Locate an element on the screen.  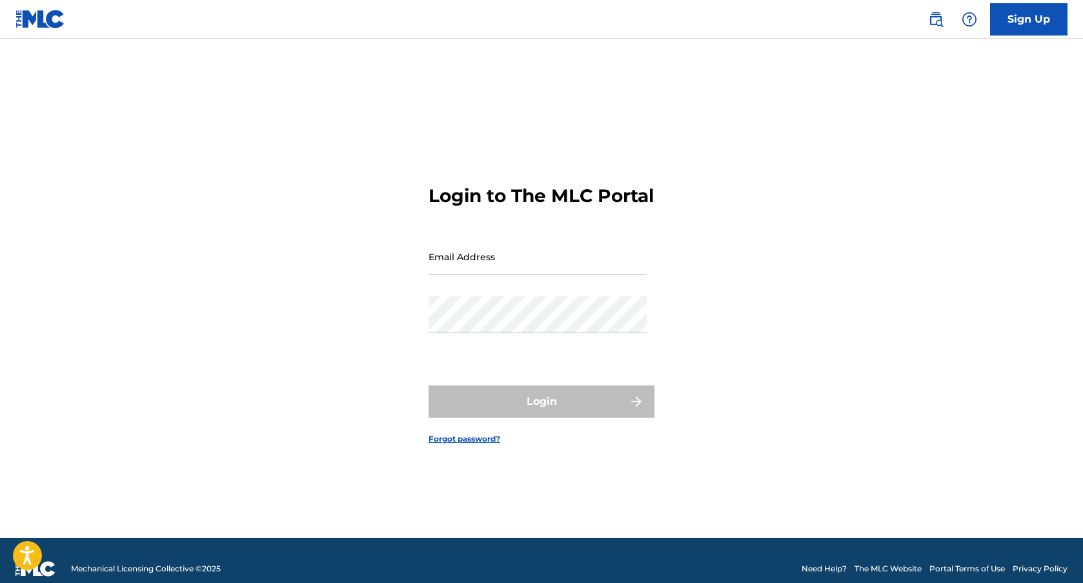
a: Public Search is located at coordinates (936, 19).